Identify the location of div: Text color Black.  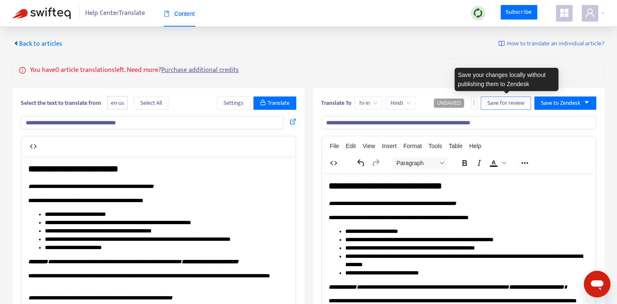
(497, 163).